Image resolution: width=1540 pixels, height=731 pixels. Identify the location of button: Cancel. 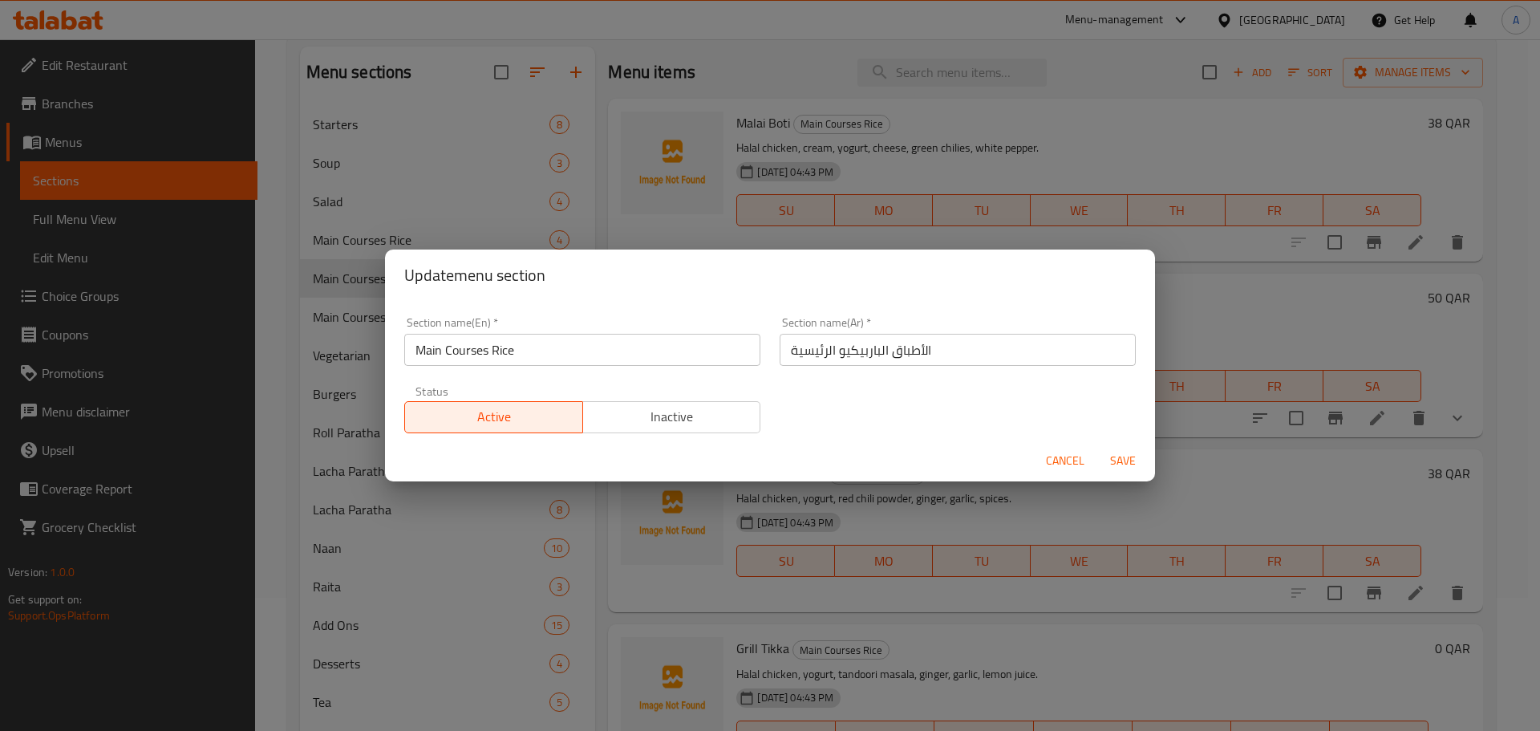
(1065, 460).